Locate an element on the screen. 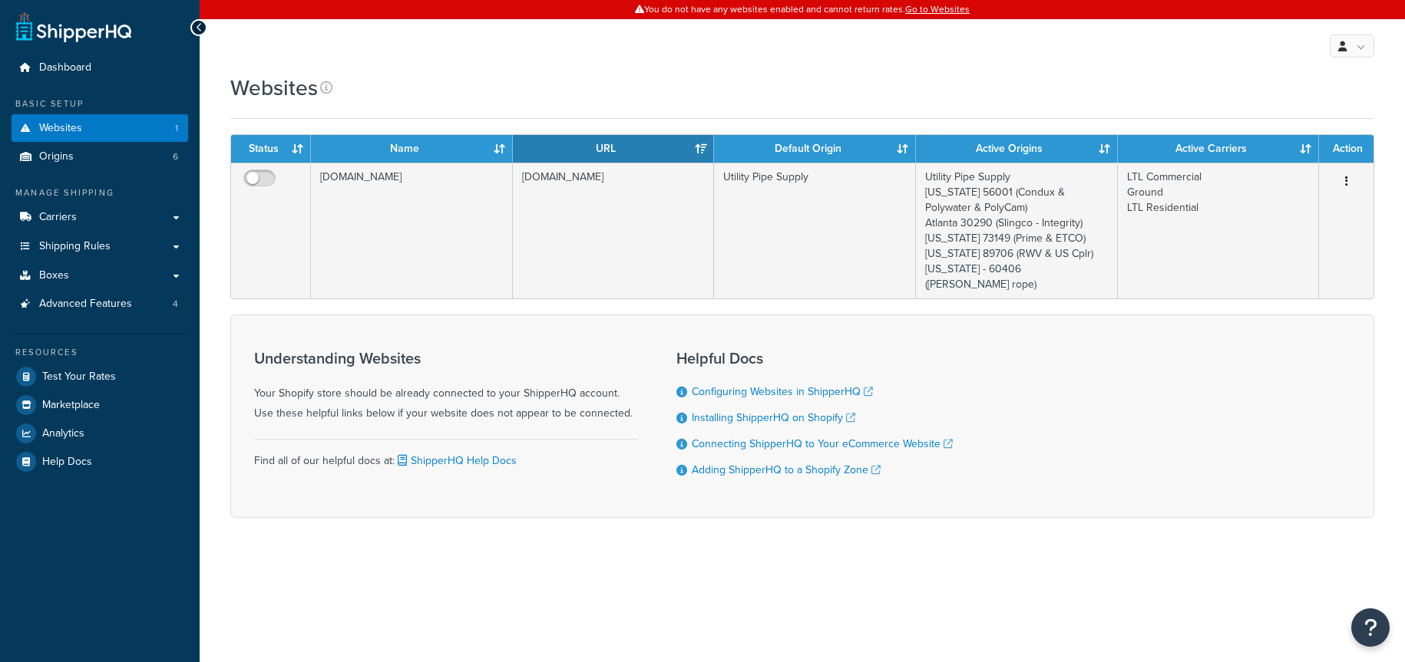 The height and width of the screenshot is (662, 1405). span: Advanced Features is located at coordinates (85, 304).